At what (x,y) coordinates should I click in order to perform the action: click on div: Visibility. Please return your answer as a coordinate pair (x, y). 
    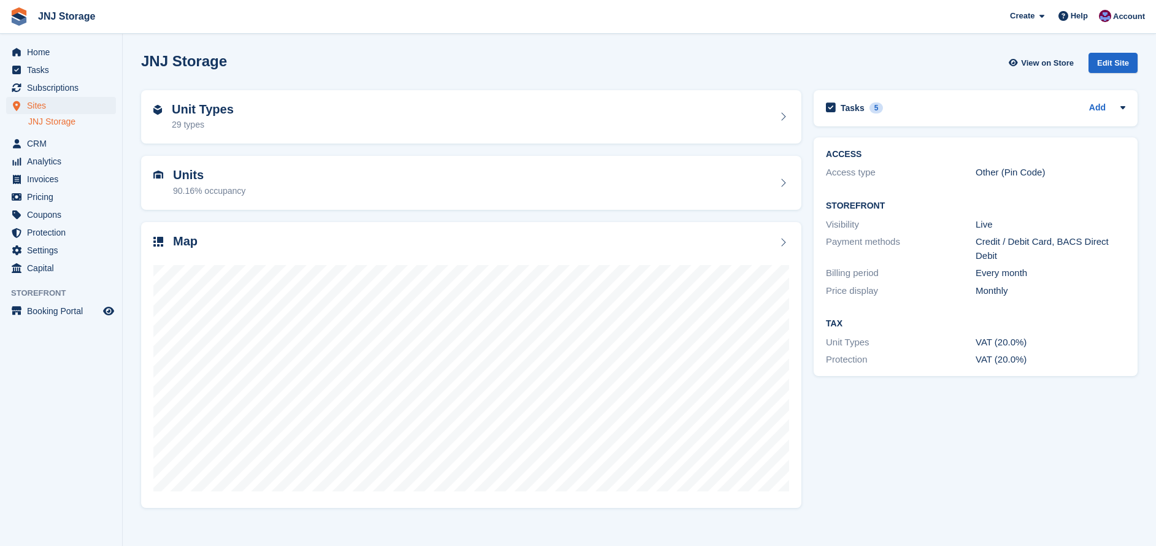
    Looking at the image, I should click on (901, 225).